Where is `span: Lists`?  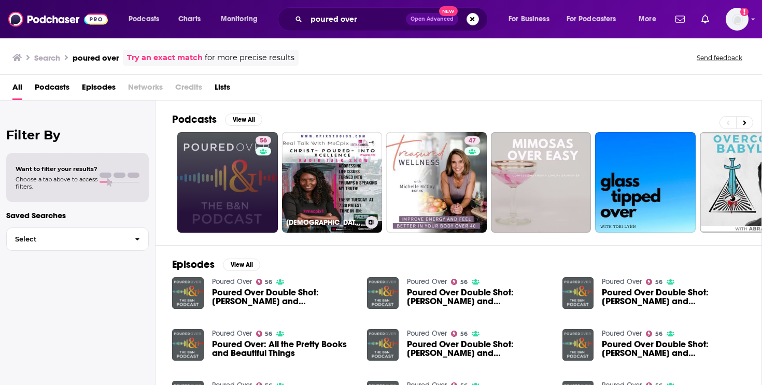 span: Lists is located at coordinates (222, 89).